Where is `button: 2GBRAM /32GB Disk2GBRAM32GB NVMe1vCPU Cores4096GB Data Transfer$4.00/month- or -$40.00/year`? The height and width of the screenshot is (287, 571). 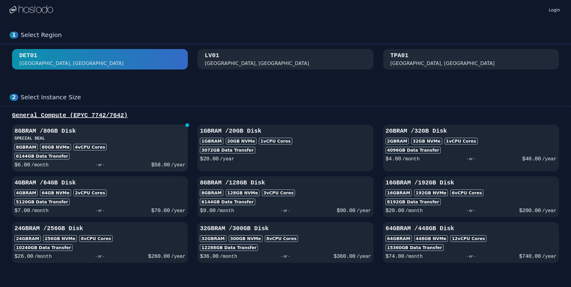
button: 2GBRAM /32GB Disk2GBRAM32GB NVMe1vCPU Cores4096GB Data Transfer$4.00/month- or -$40.00/year is located at coordinates (471, 148).